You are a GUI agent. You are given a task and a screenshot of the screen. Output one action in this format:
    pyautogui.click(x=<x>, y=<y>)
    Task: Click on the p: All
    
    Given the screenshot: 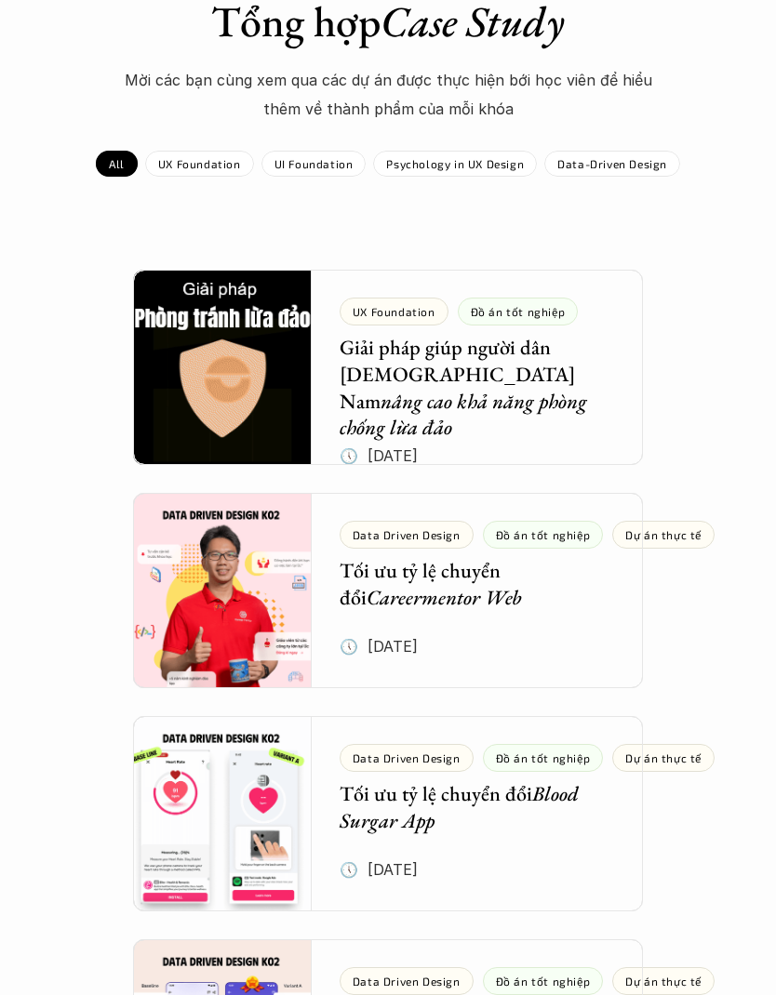 What is the action you would take?
    pyautogui.click(x=116, y=164)
    